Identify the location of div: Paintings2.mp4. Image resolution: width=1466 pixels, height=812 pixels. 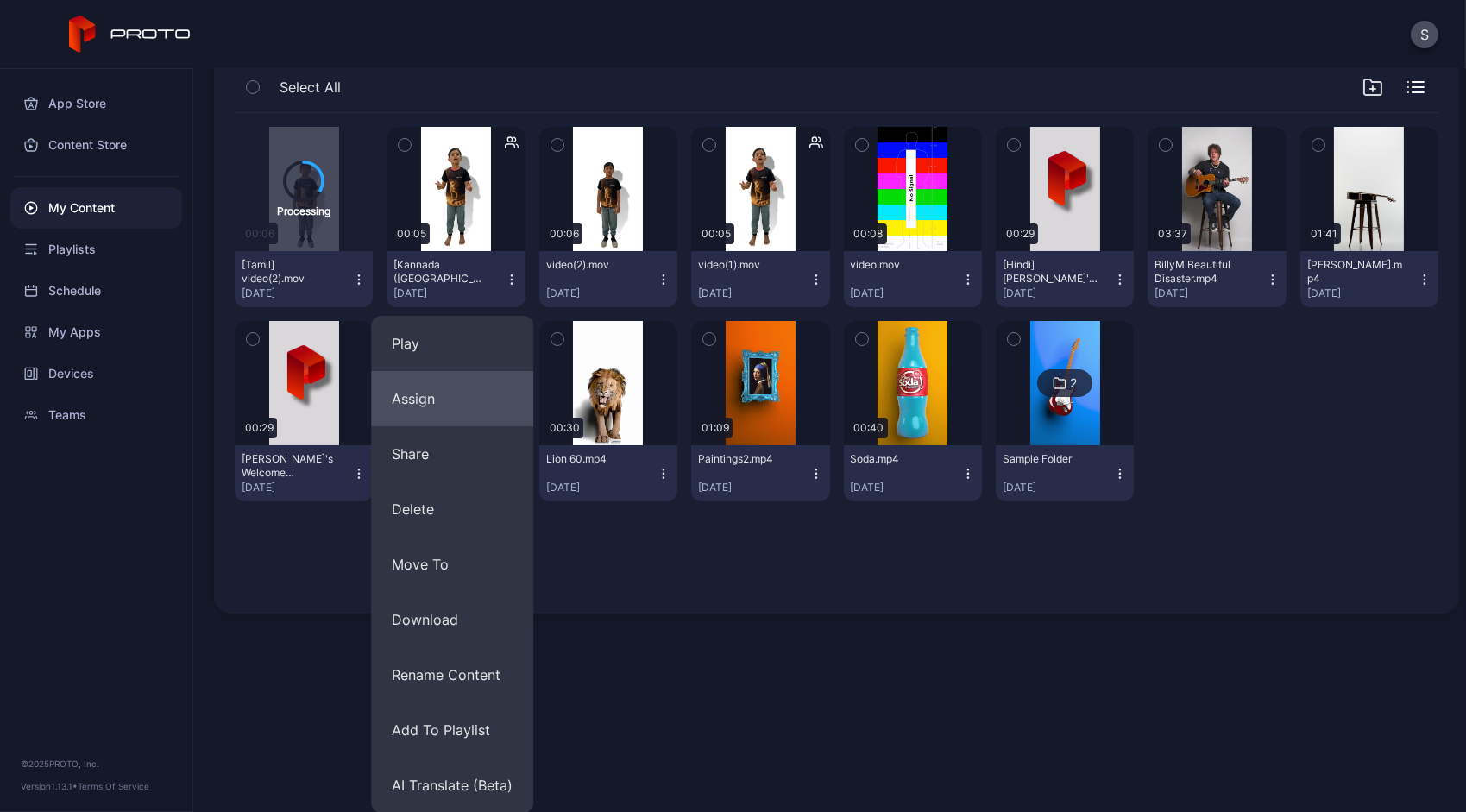
(745, 459).